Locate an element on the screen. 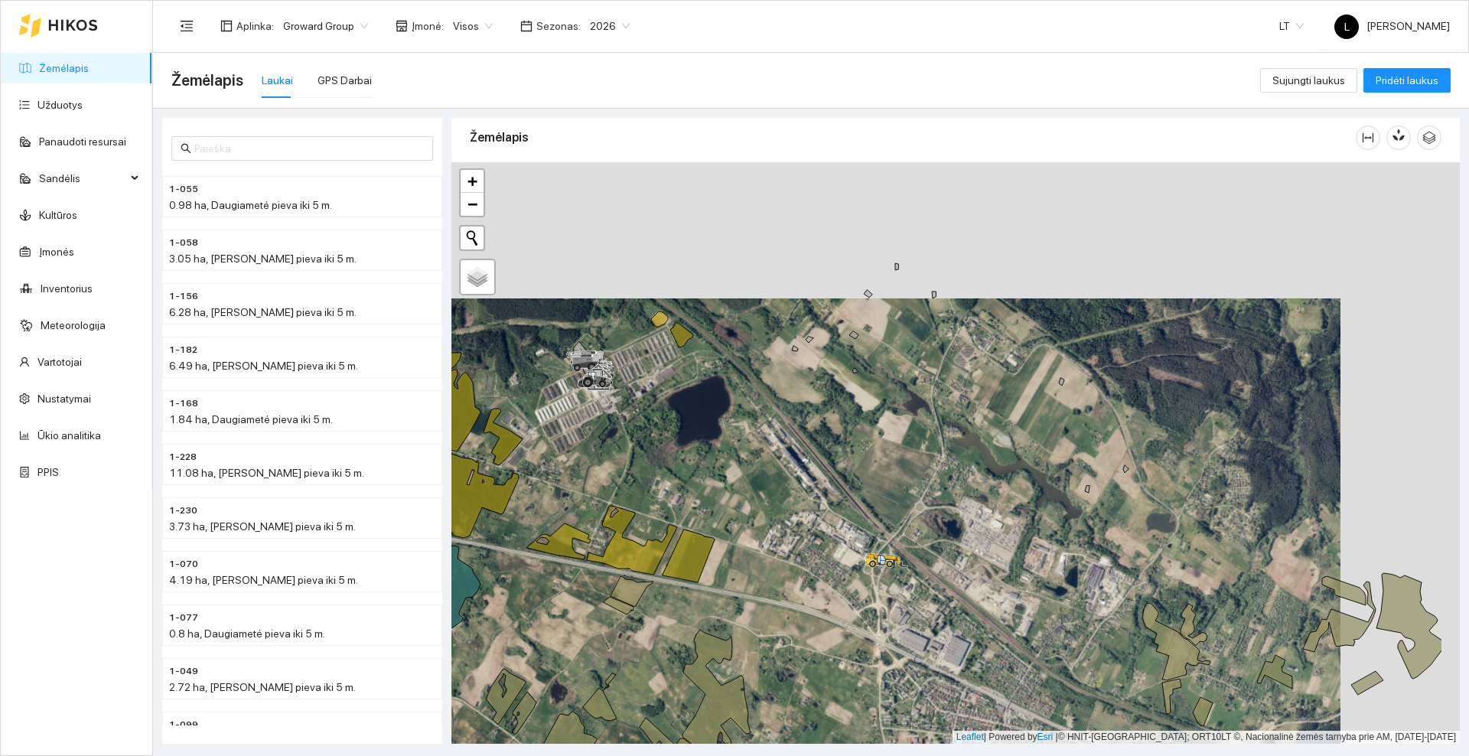 The height and width of the screenshot is (756, 1469). span: 1-230 is located at coordinates (183, 510).